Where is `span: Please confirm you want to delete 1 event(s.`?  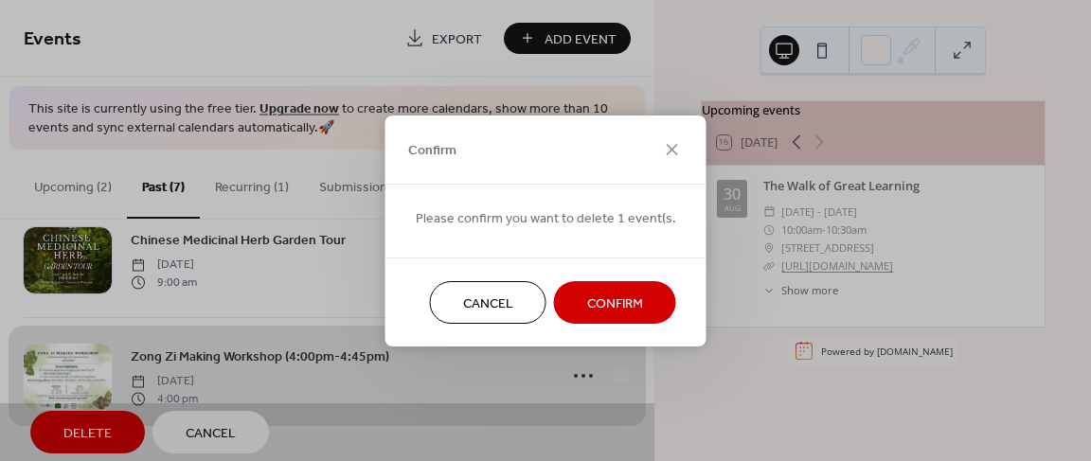 span: Please confirm you want to delete 1 event(s. is located at coordinates (546, 218).